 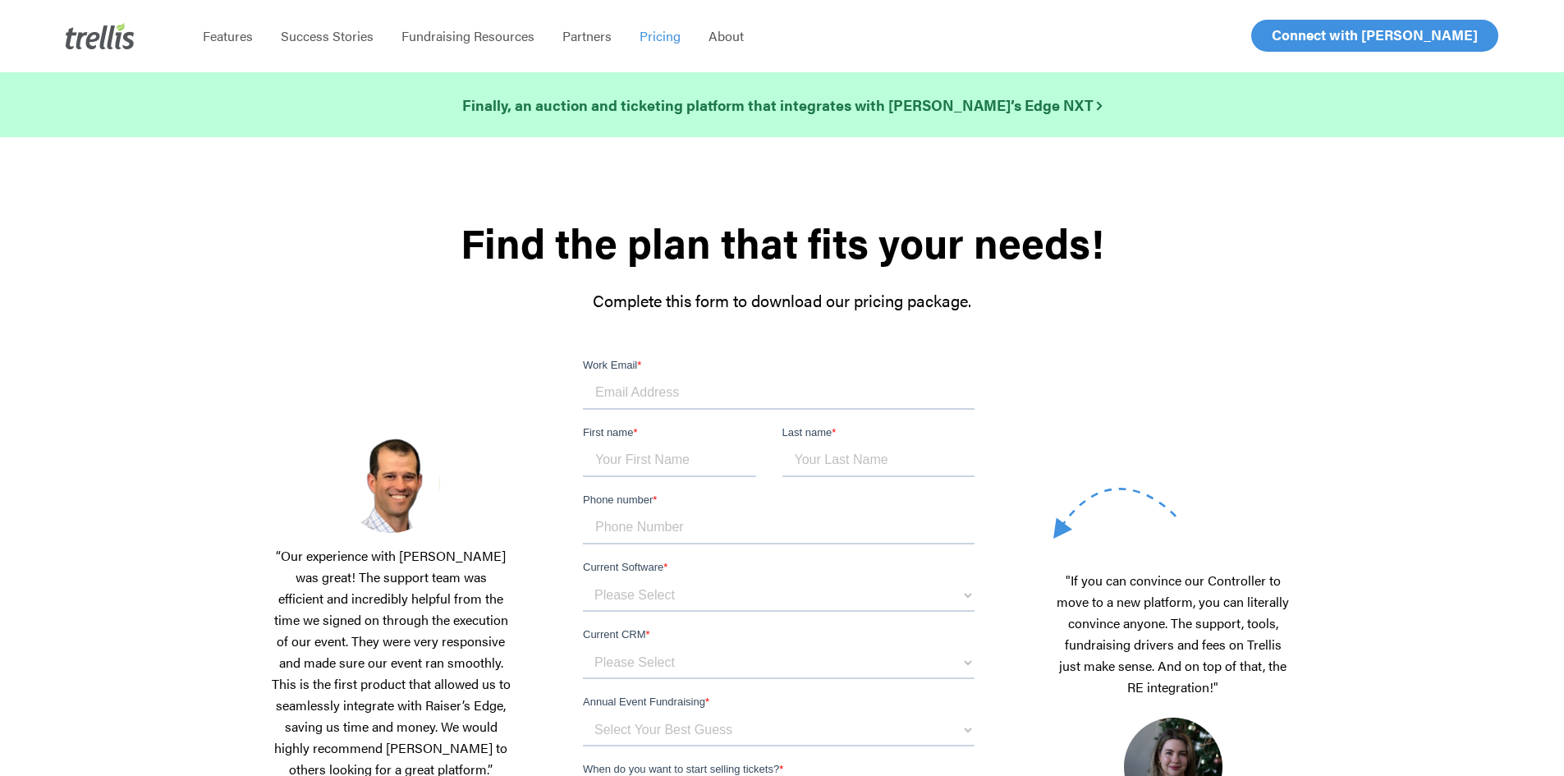 What do you see at coordinates (726, 35) in the screenshot?
I see `span: About` at bounding box center [726, 35].